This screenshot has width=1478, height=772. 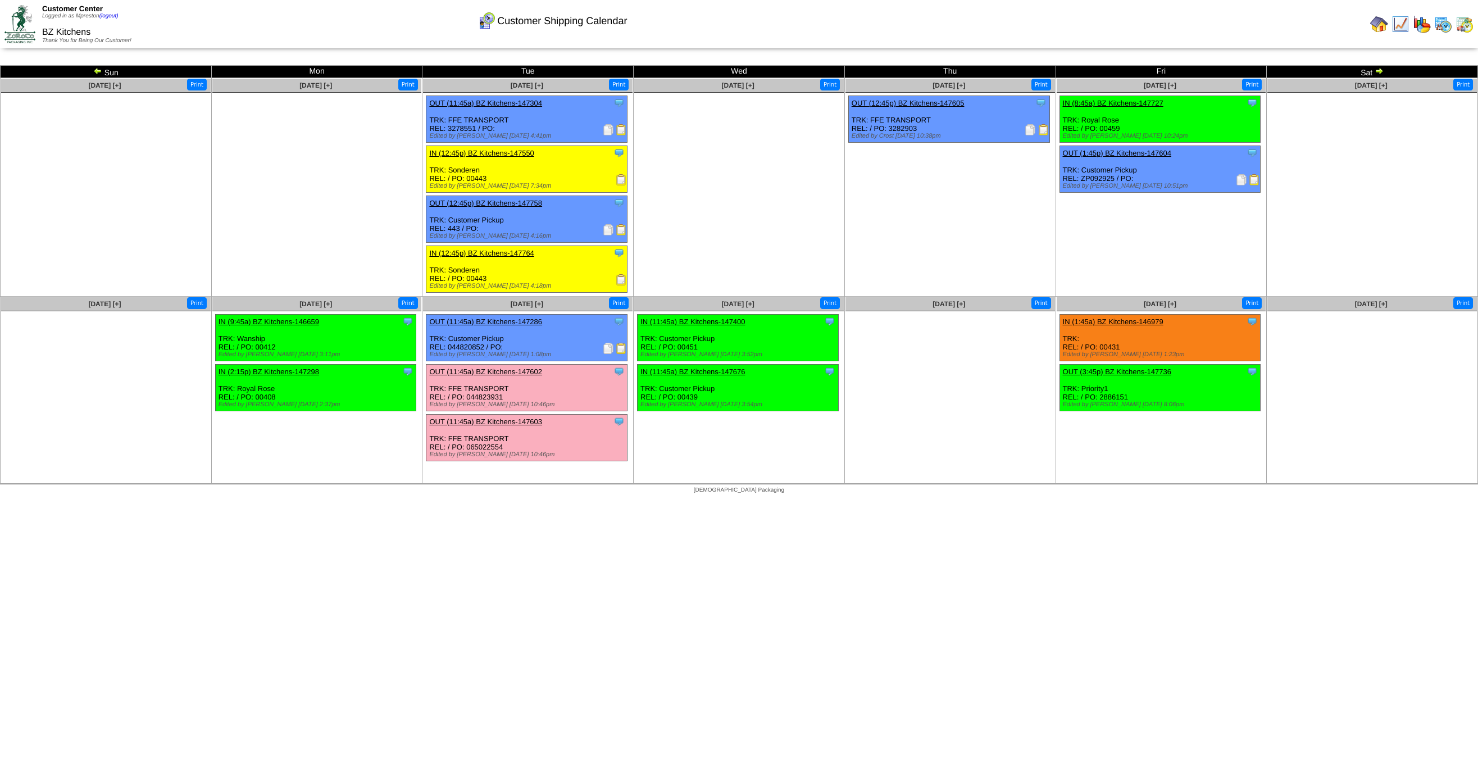 I want to click on div: TRK: Customer Pickup REL: / PO: 00451, so click(x=738, y=338).